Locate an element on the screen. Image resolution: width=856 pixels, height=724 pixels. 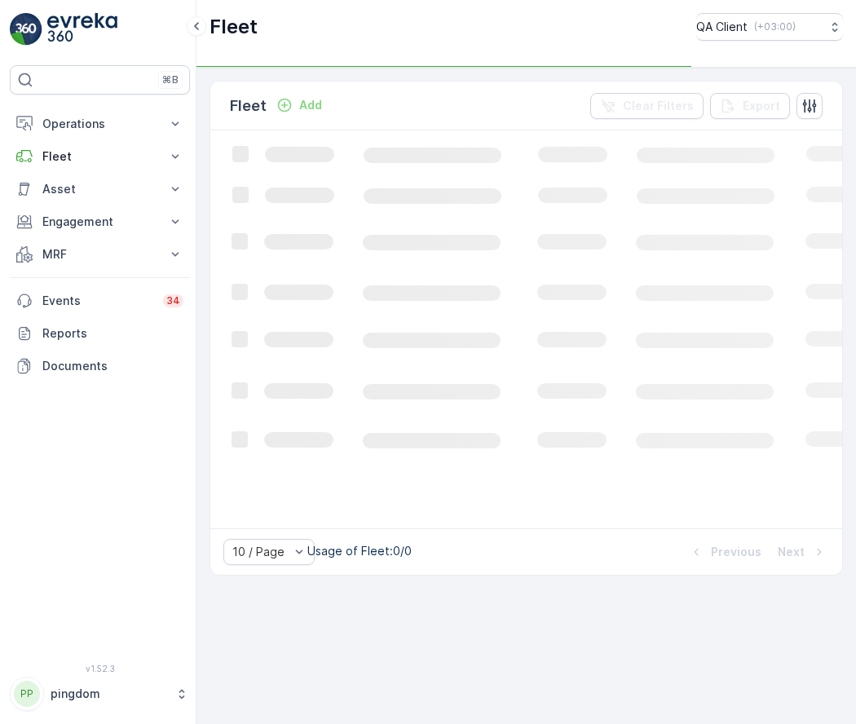
p: Documents is located at coordinates (112, 366).